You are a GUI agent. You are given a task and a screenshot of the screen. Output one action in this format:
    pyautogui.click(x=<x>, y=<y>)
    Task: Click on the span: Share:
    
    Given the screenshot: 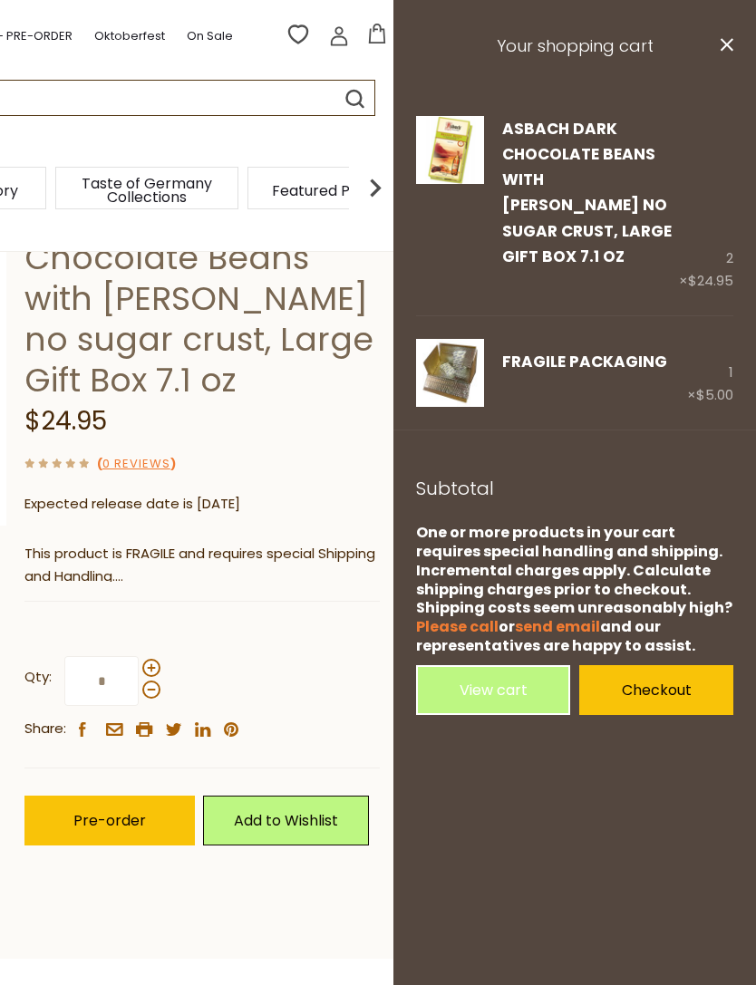 What is the action you would take?
    pyautogui.click(x=45, y=729)
    